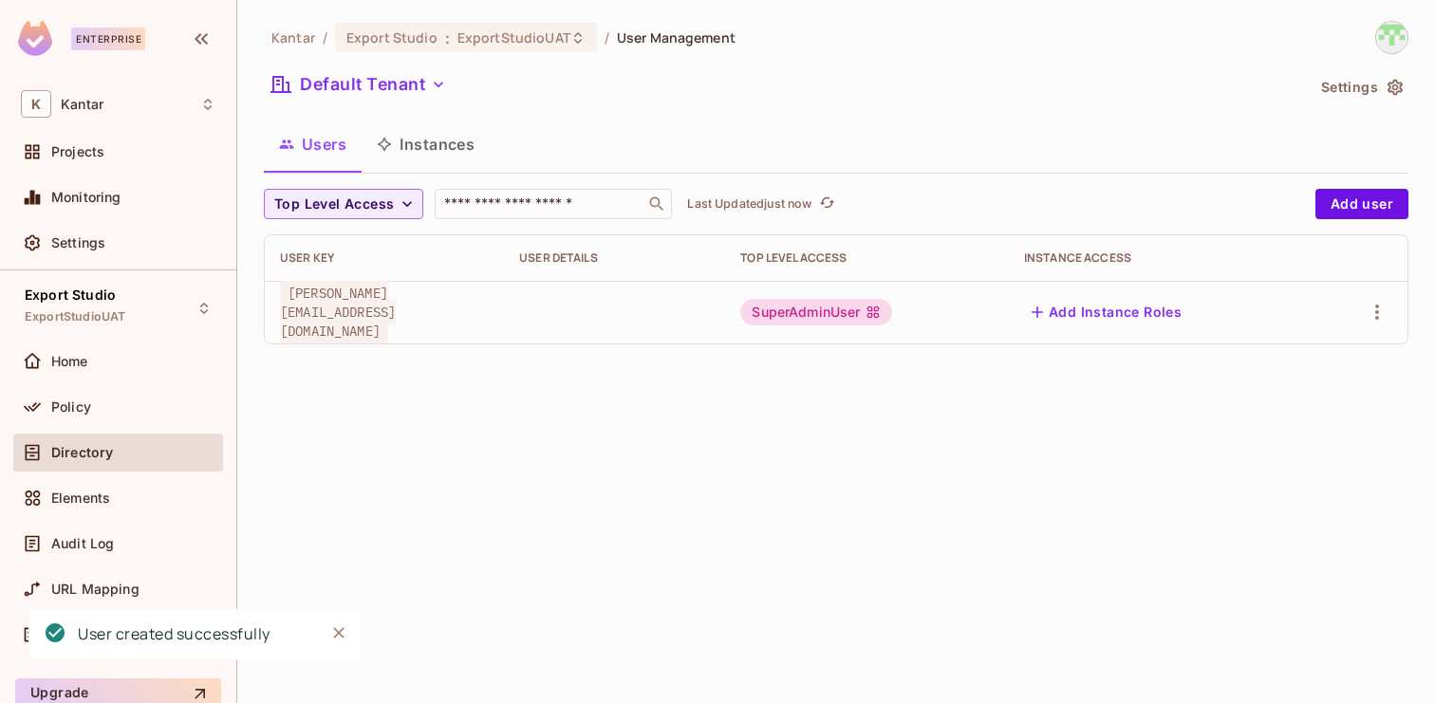 The height and width of the screenshot is (703, 1435). Describe the element at coordinates (86, 197) in the screenshot. I see `span: Monitoring` at that location.